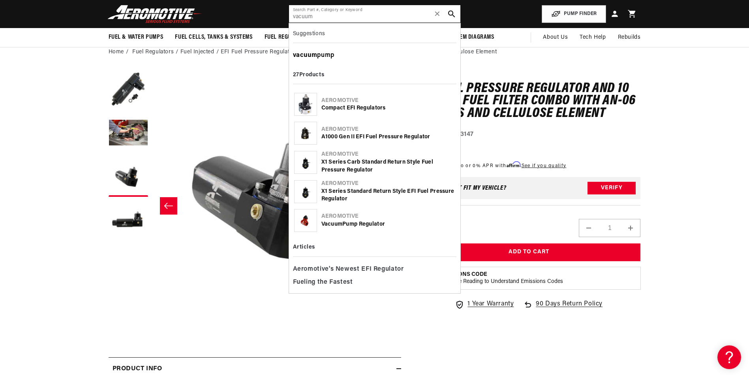  What do you see at coordinates (306, 133) in the screenshot?
I see `img: A1000 Gen II EFI Fuel Pressure Regulator` at bounding box center [306, 133].